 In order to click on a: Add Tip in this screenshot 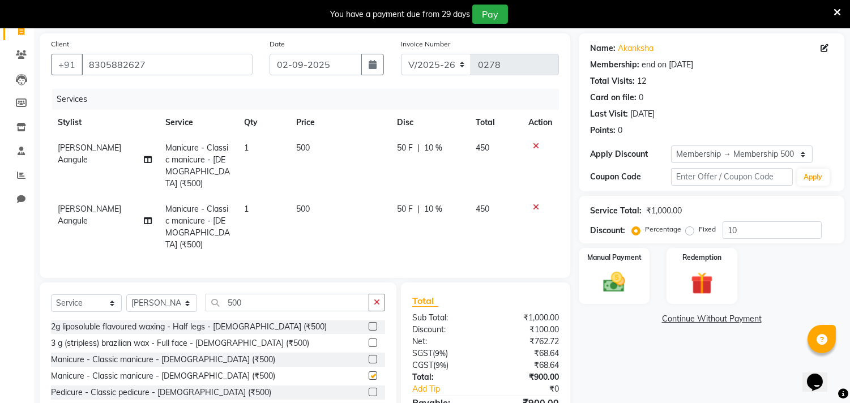, I will do `click(451, 389)`.